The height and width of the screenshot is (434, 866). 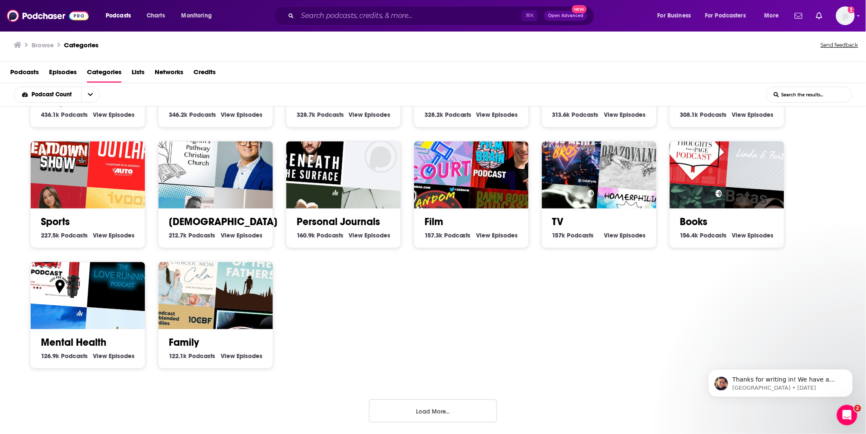 I want to click on img: Opazovalnica, so click(x=635, y=155).